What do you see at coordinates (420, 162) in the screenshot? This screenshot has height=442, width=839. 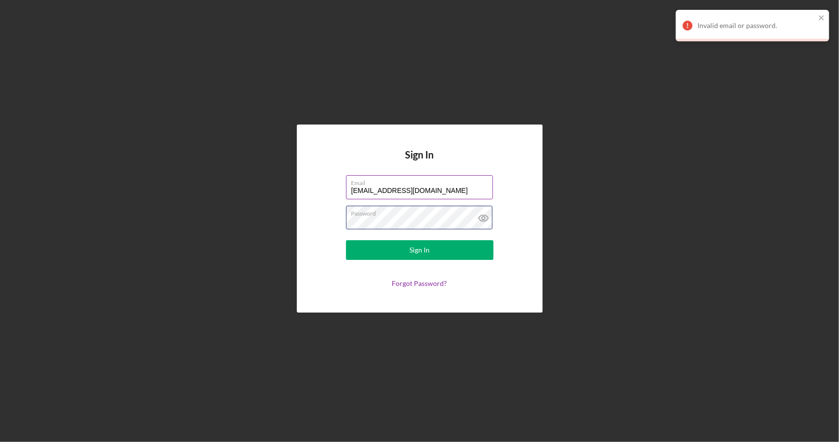 I see `h4: Sign In` at bounding box center [420, 162].